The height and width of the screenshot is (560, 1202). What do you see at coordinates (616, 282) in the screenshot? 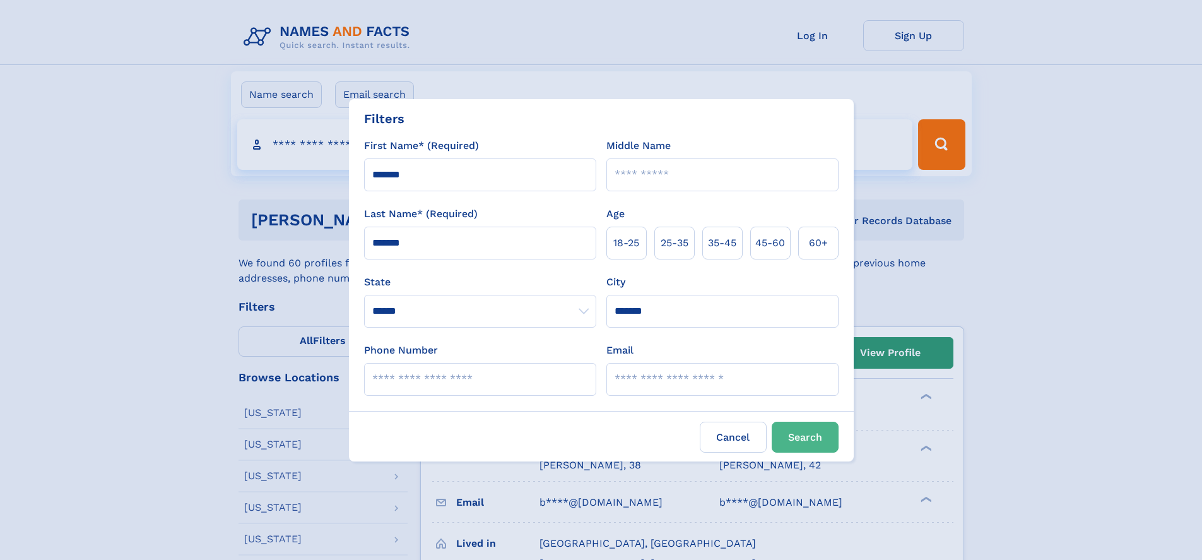
I see `label: City` at bounding box center [616, 282].